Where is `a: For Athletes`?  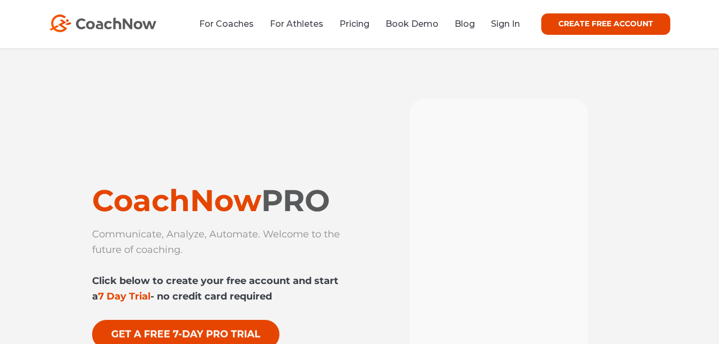 a: For Athletes is located at coordinates (297, 24).